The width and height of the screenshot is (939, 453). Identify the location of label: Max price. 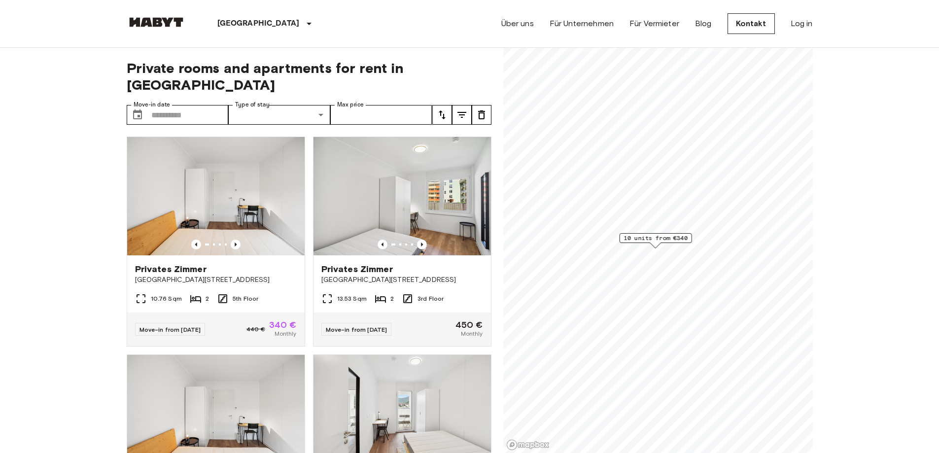
(351, 105).